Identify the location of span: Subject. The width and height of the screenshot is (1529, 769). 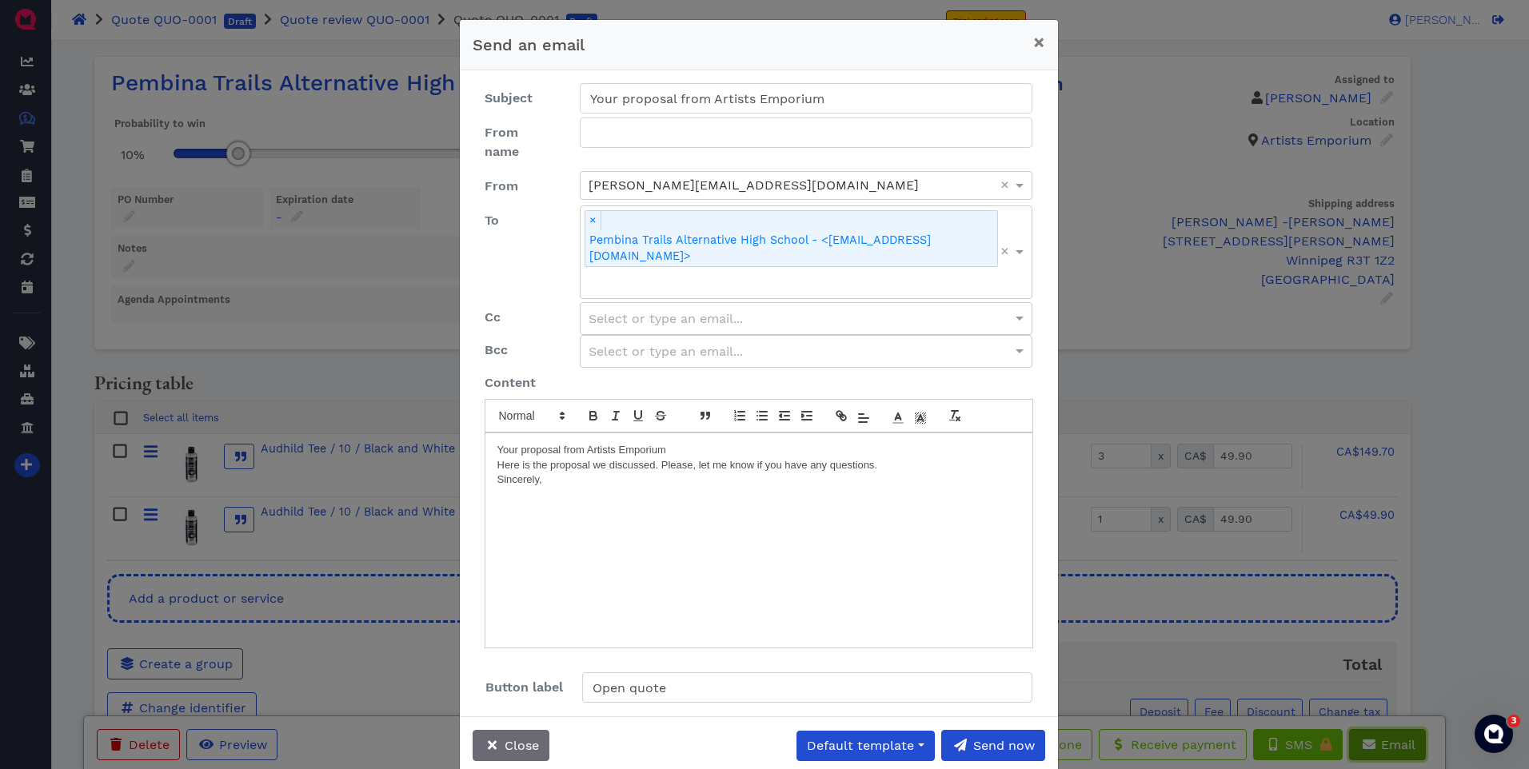
(509, 98).